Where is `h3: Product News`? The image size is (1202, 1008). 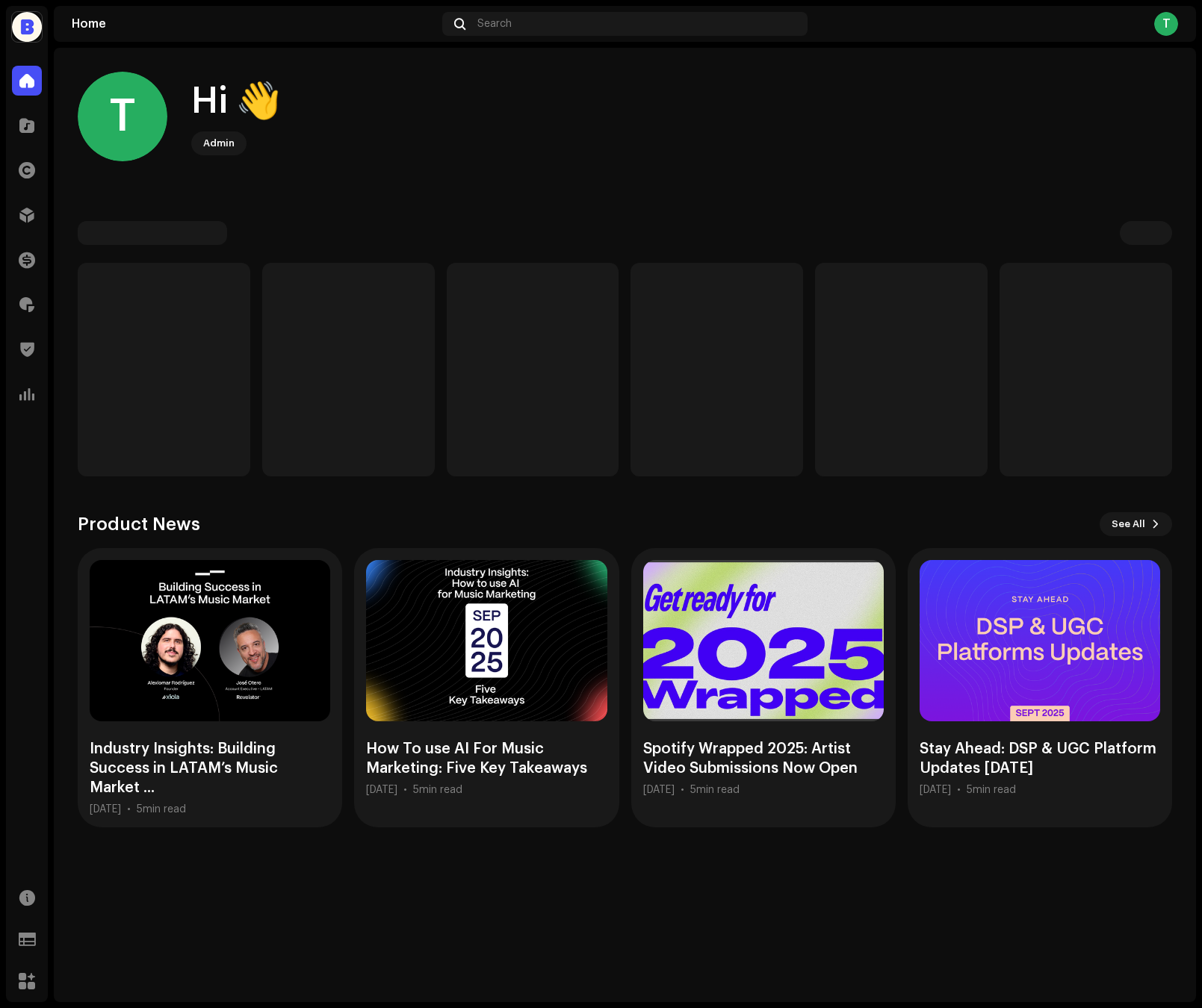
h3: Product News is located at coordinates (139, 524).